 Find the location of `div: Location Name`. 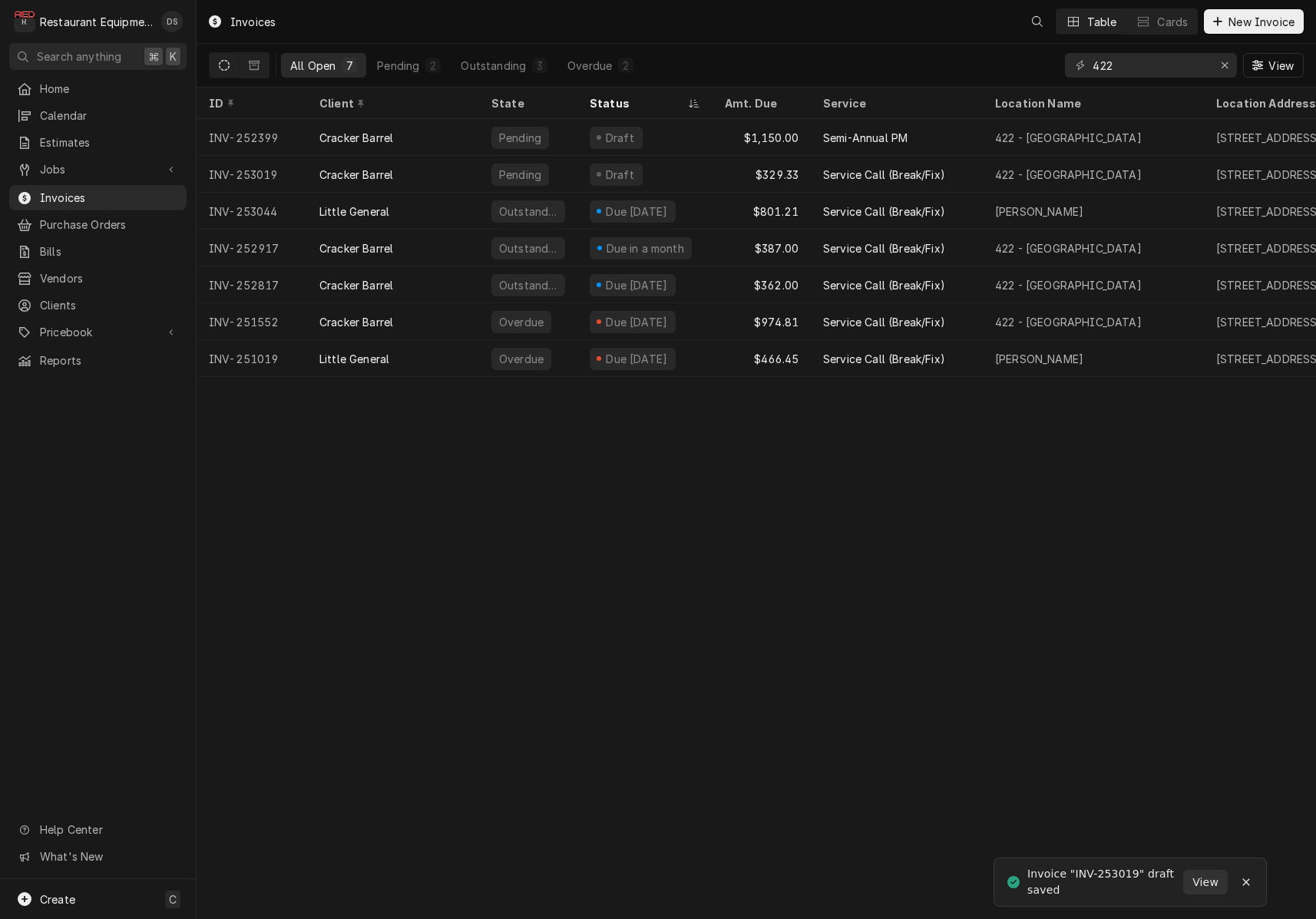

div: Location Name is located at coordinates (1092, 102).